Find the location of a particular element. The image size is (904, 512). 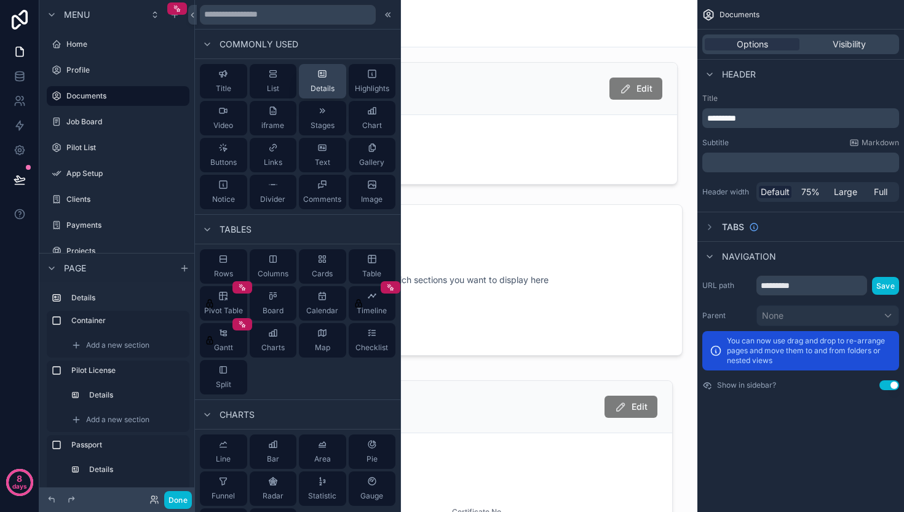

a: Home is located at coordinates (118, 44).